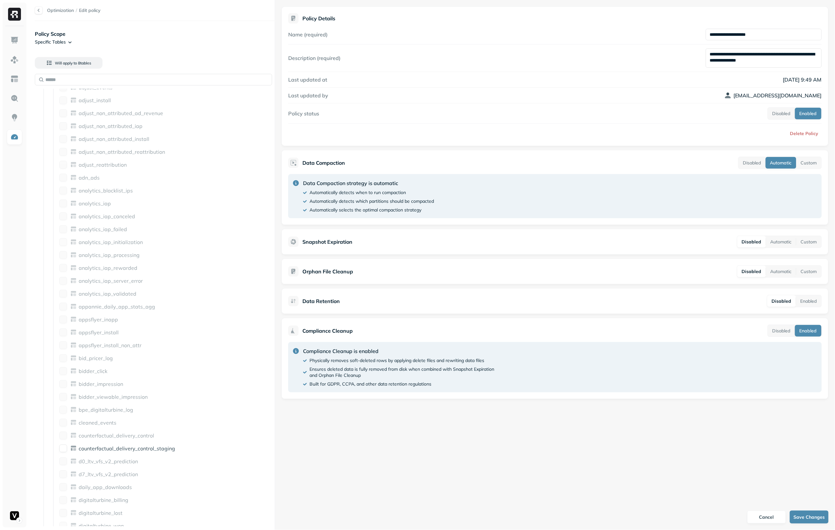 The image size is (835, 530). What do you see at coordinates (74, 10) in the screenshot?
I see `nav: breadcrumb` at bounding box center [74, 10].